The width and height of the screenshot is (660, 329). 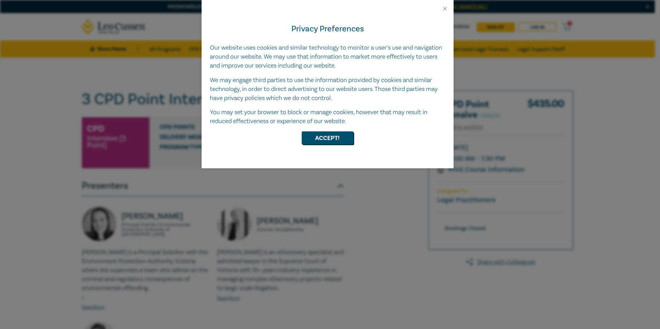 I want to click on p: Our website uses cookies and similar technology to monitor a user’s use and navigation around our..., so click(x=327, y=57).